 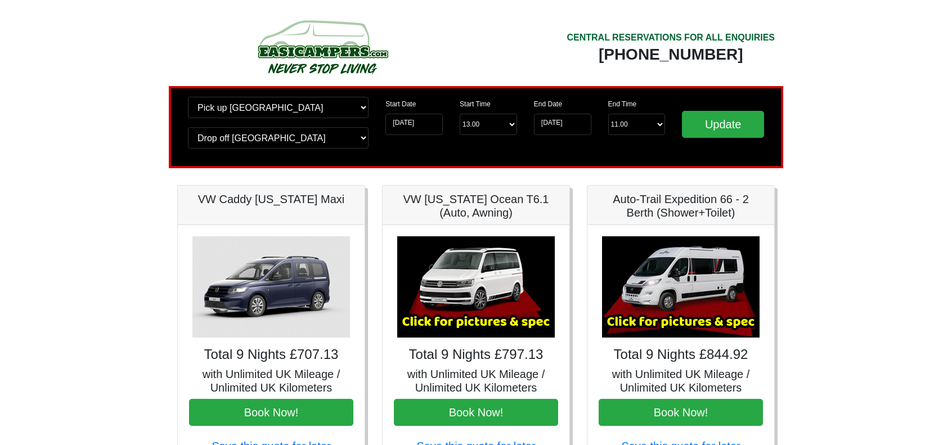 I want to click on h5: Auto-Trail Expedition 66 - 2 Berth (Shower+Toilet), so click(x=681, y=206).